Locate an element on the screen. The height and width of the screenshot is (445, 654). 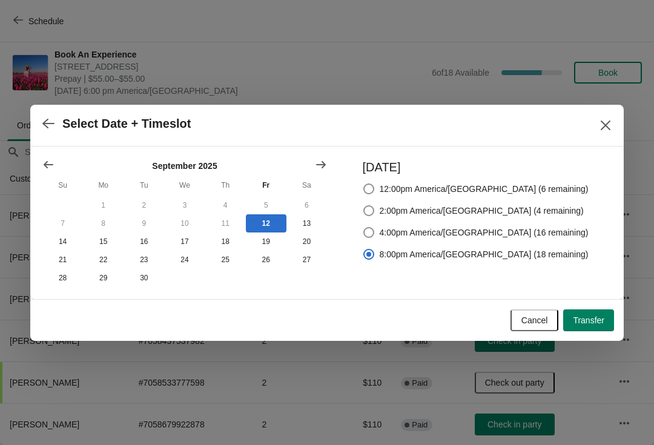
button: Friday September 5 2025 is located at coordinates (266, 205).